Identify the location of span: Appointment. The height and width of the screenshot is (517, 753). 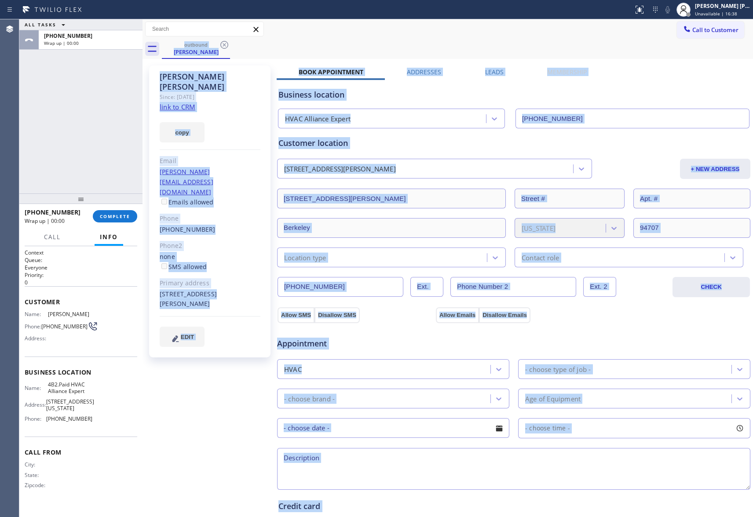
(356, 344).